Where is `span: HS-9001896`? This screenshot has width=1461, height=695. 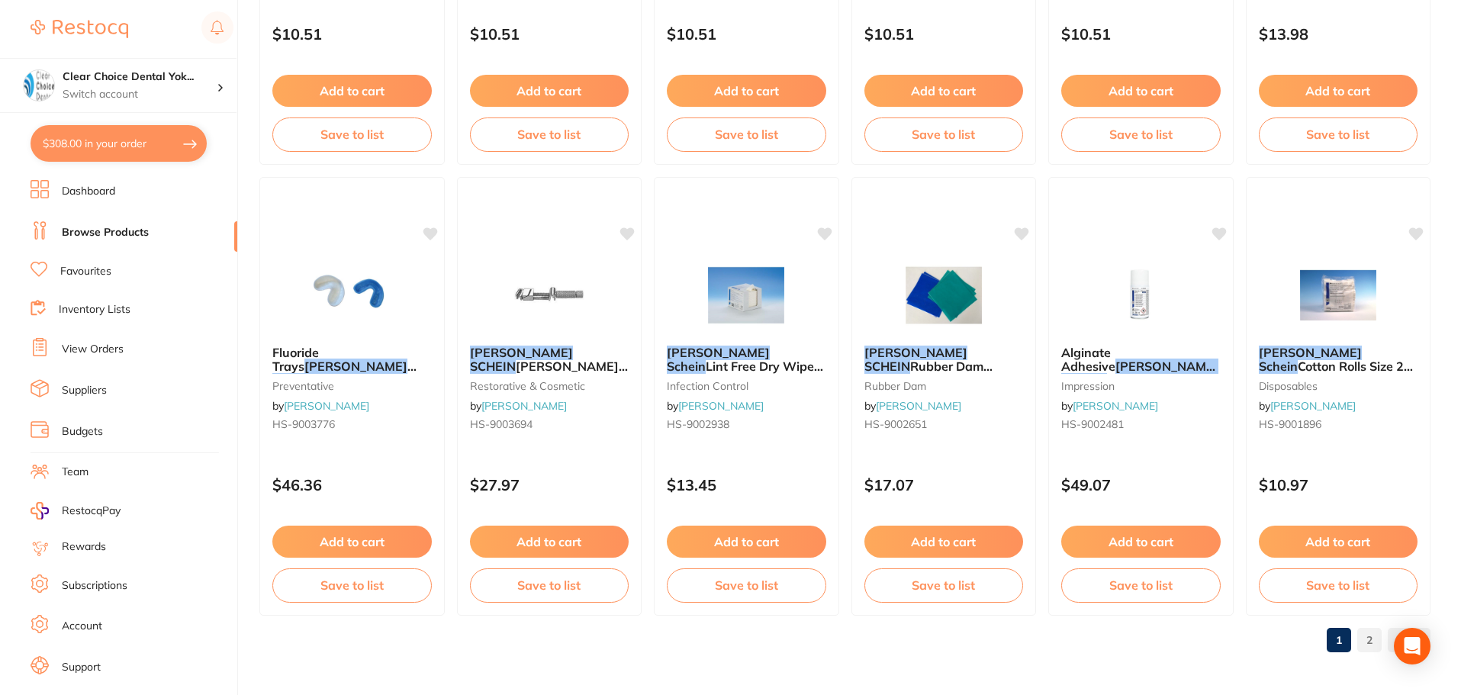
span: HS-9001896 is located at coordinates (1290, 424).